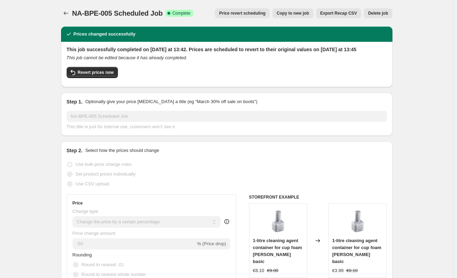 This screenshot has width=457, height=278. Describe the element at coordinates (258, 271) in the screenshot. I see `div: €8.10` at that location.